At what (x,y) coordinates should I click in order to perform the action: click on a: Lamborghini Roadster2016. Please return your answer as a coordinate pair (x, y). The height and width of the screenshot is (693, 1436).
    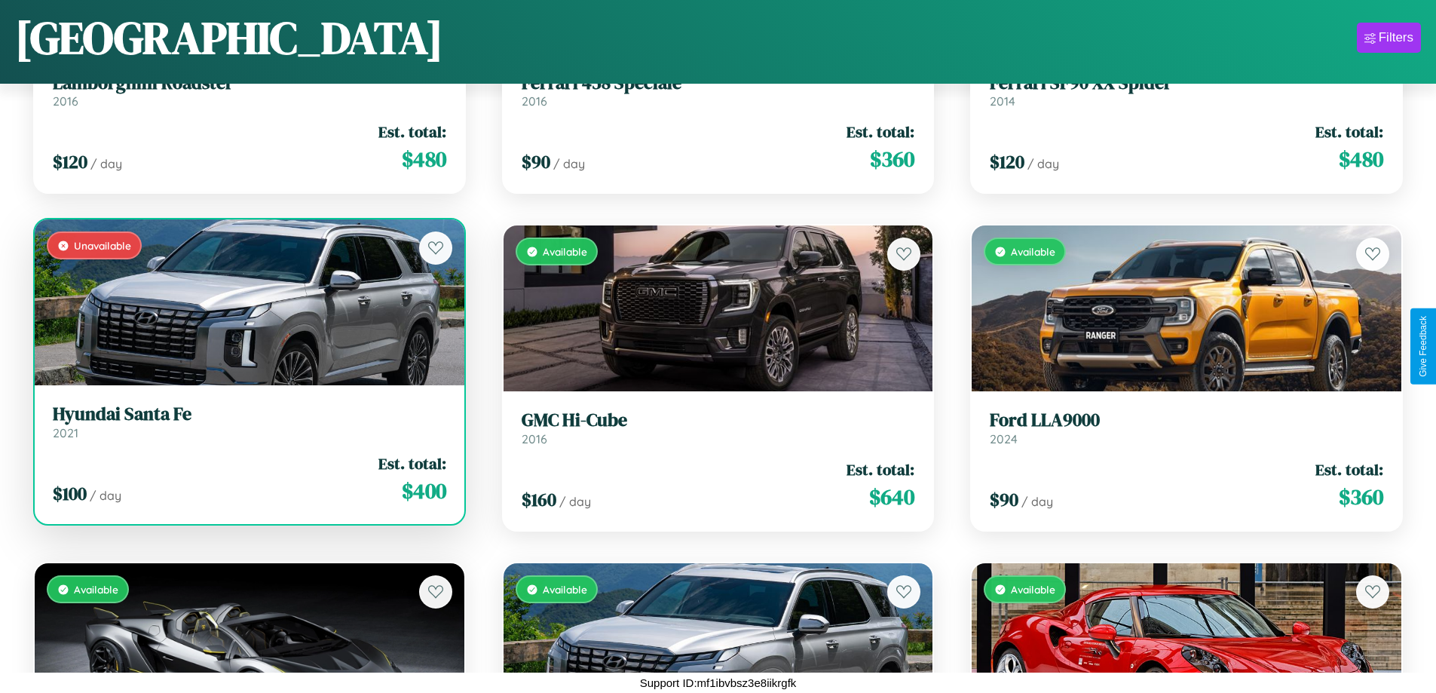
    Looking at the image, I should click on (249, 90).